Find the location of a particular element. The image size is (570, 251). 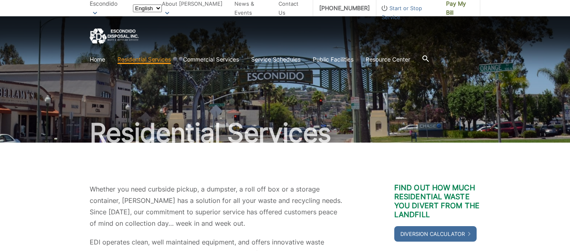

h3: Find out how much residential waste you divert from the landfill is located at coordinates (437, 201).